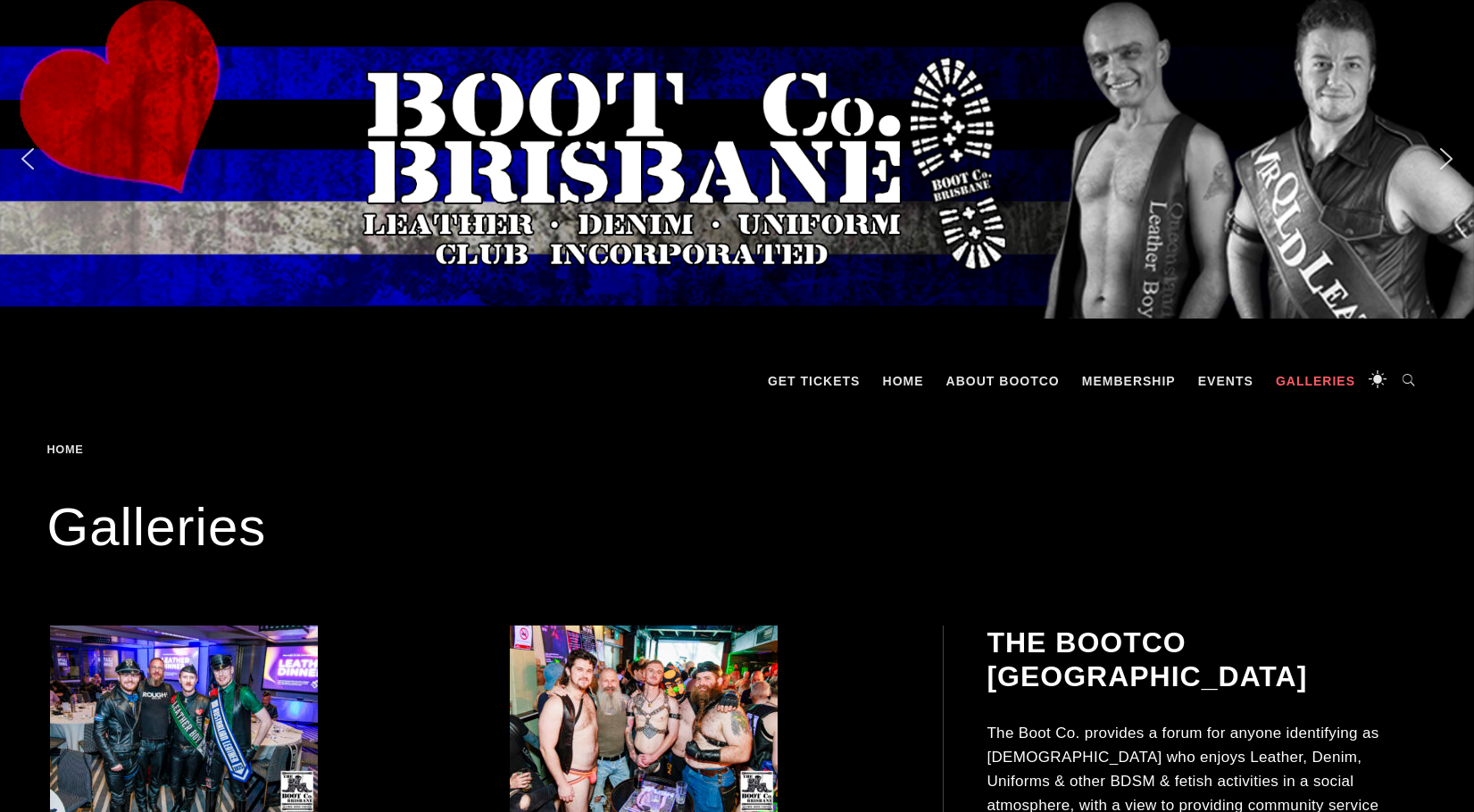  What do you see at coordinates (1227, 382) in the screenshot?
I see `a: Events` at bounding box center [1227, 382].